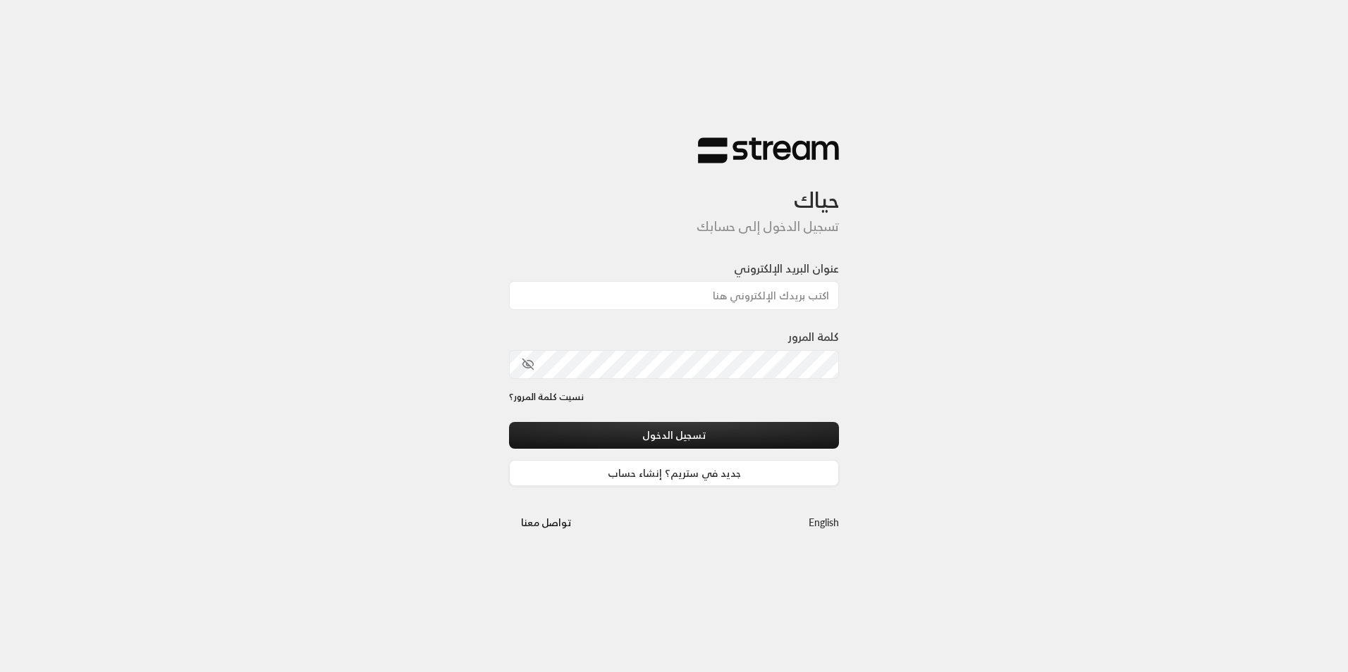  Describe the element at coordinates (528, 364) in the screenshot. I see `button: toggle password visibility` at that location.